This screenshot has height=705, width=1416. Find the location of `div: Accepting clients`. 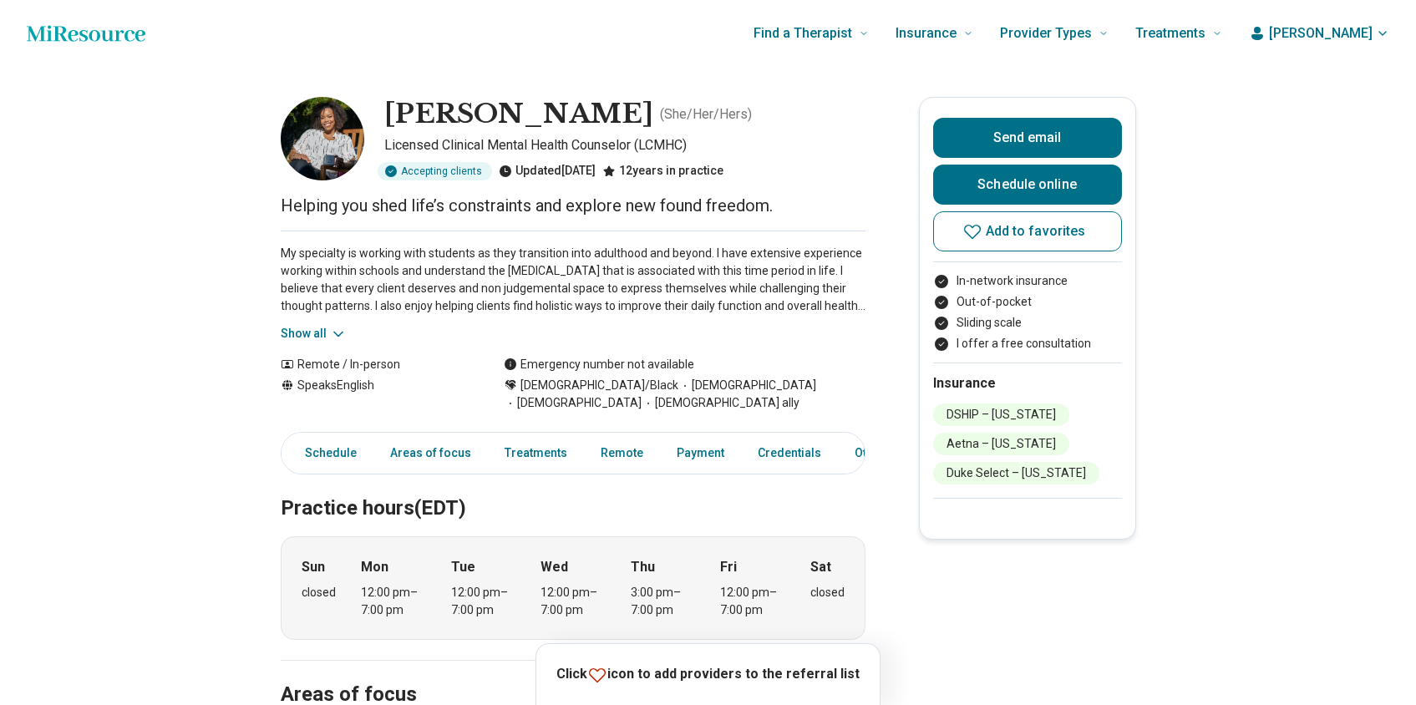

div: Accepting clients is located at coordinates (435, 171).